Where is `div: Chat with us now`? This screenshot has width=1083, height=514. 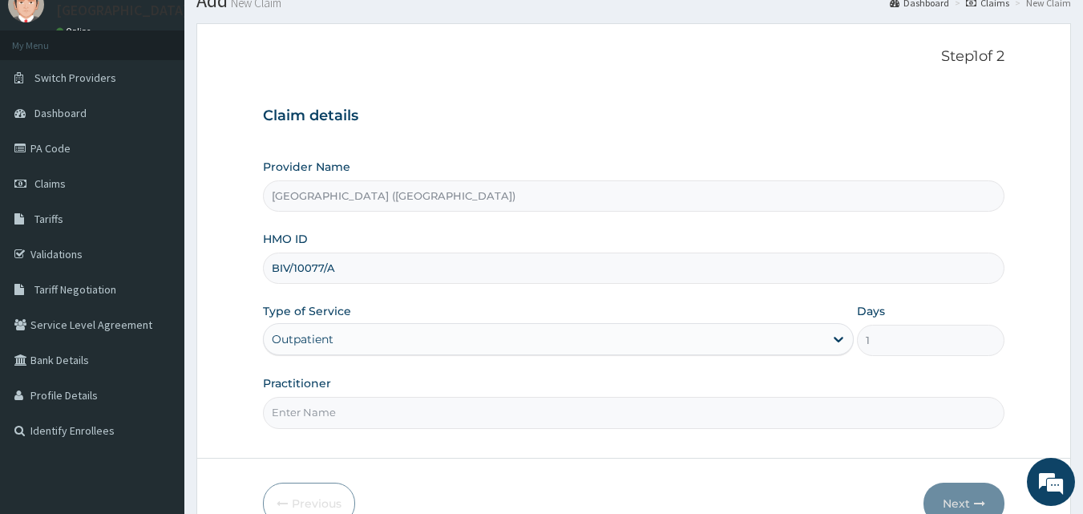 div: Chat with us now is located at coordinates (176, 100).